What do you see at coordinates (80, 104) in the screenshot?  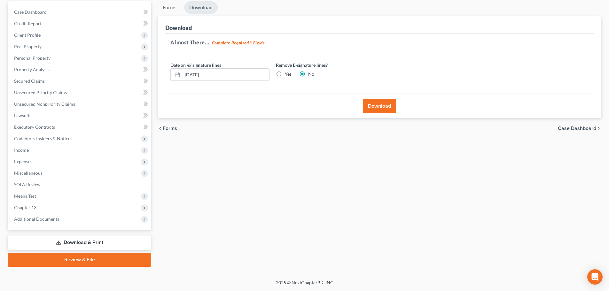 I see `a: Unsecured Nonpriority Claims` at bounding box center [80, 104].